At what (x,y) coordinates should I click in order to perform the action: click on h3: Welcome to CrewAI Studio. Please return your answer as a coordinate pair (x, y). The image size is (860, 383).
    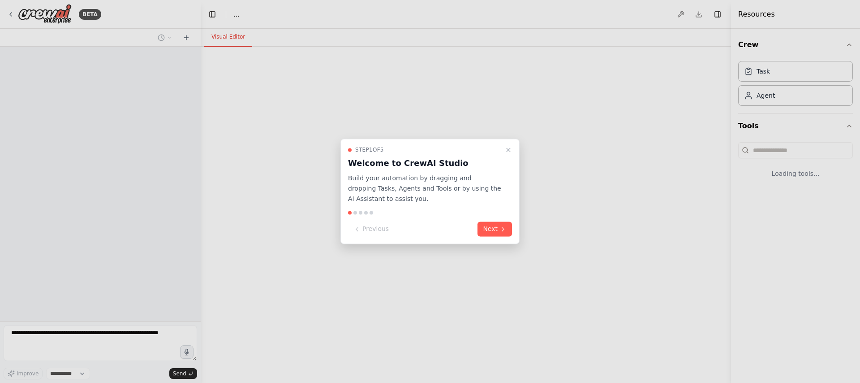
    Looking at the image, I should click on (425, 163).